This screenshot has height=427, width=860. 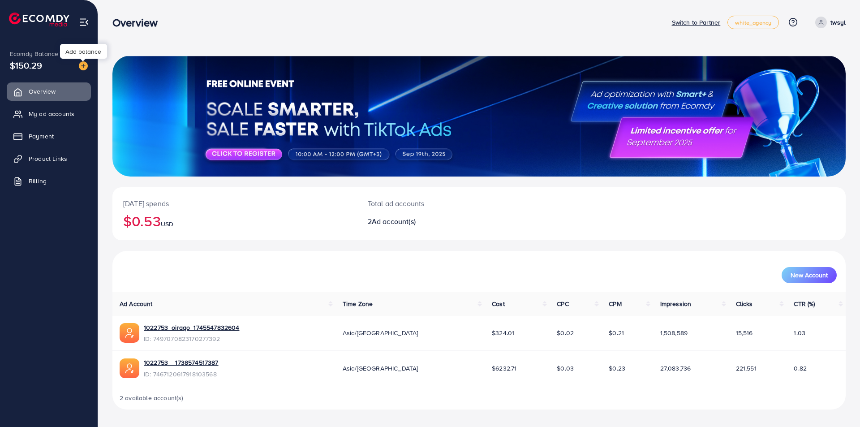 I want to click on span: $0.23, so click(x=617, y=368).